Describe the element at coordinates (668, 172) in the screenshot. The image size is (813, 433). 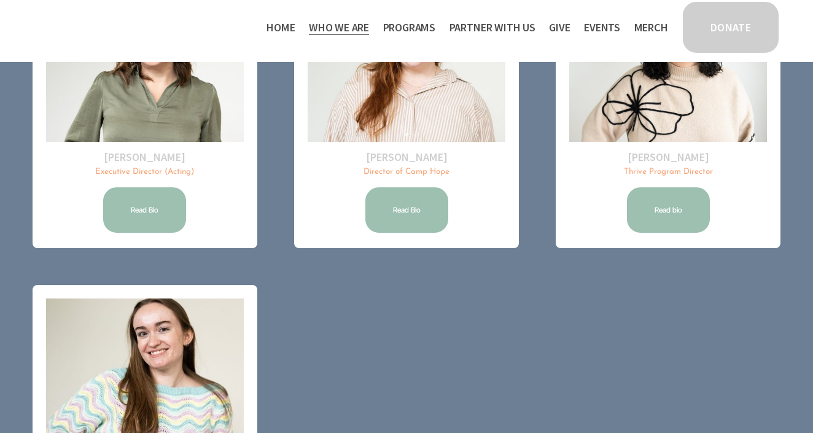
I see `p: Thrive Program Director` at that location.